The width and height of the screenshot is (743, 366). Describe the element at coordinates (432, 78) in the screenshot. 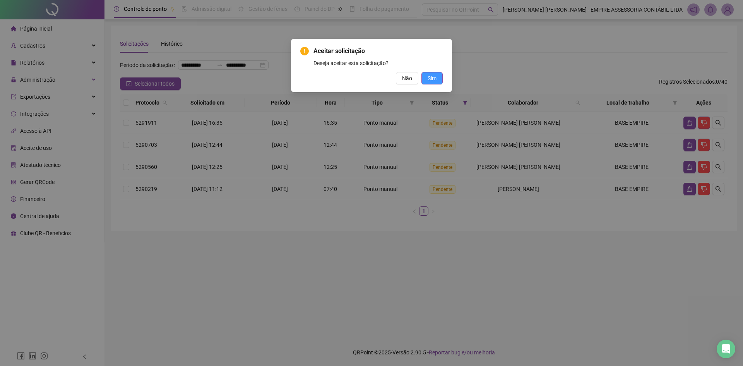

I see `span: Sim` at that location.